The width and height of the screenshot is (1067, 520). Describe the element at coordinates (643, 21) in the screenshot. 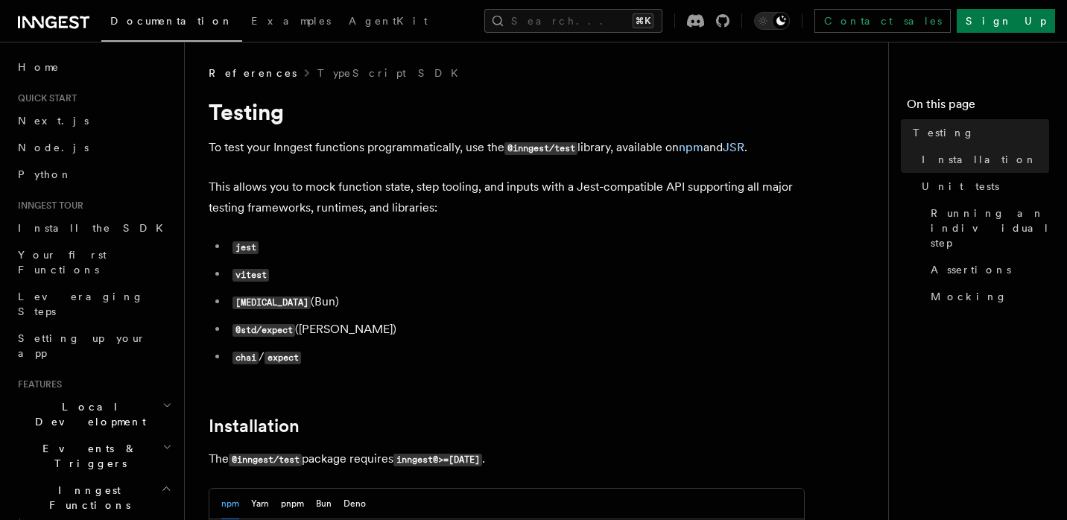

I see `kbd: ⌘K` at that location.